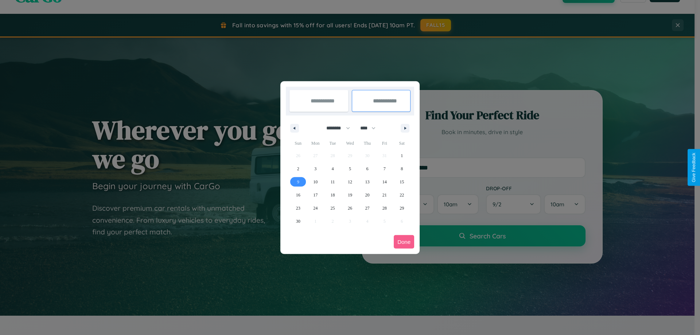 Image resolution: width=700 pixels, height=335 pixels. Describe the element at coordinates (332, 143) in the screenshot. I see `span: Tue` at that location.